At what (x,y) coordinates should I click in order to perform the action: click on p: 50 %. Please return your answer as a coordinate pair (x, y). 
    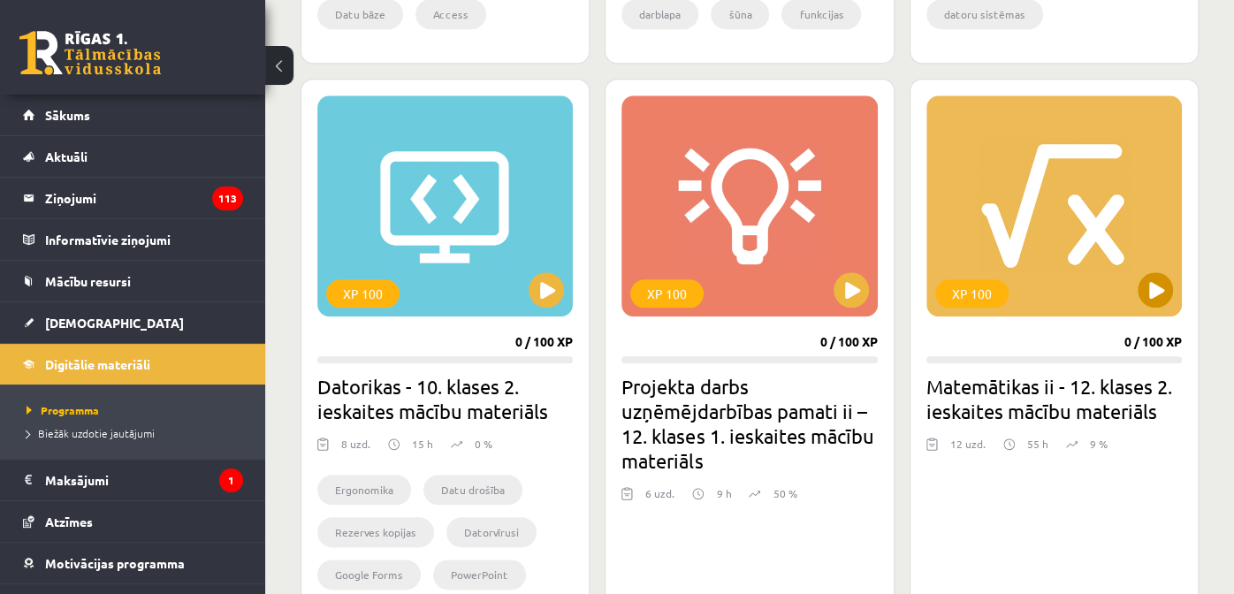
    Looking at the image, I should click on (784, 493).